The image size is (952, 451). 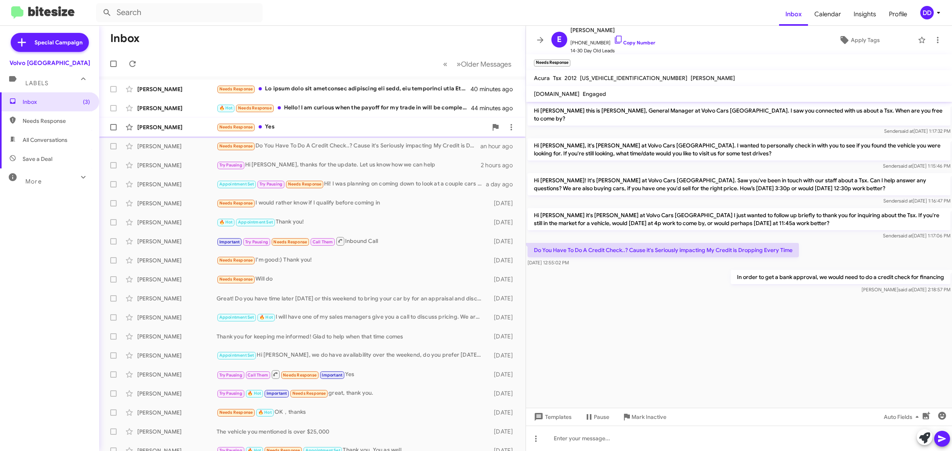 I want to click on span: Mark Inactive, so click(x=649, y=417).